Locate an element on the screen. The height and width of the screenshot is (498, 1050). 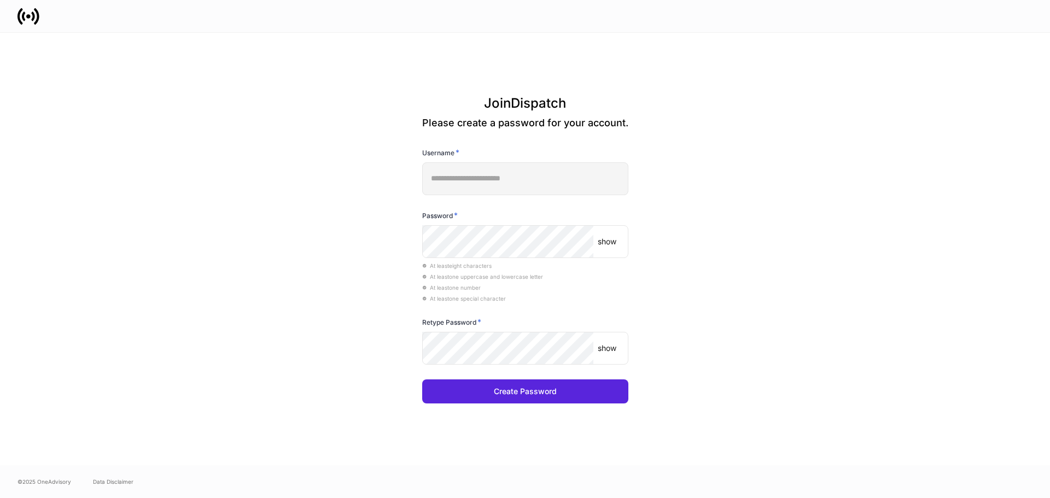
span: © 2025 OneAdvisory is located at coordinates (44, 482).